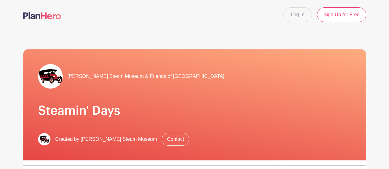  Describe the element at coordinates (341, 15) in the screenshot. I see `a: Sign Up for Free` at that location.